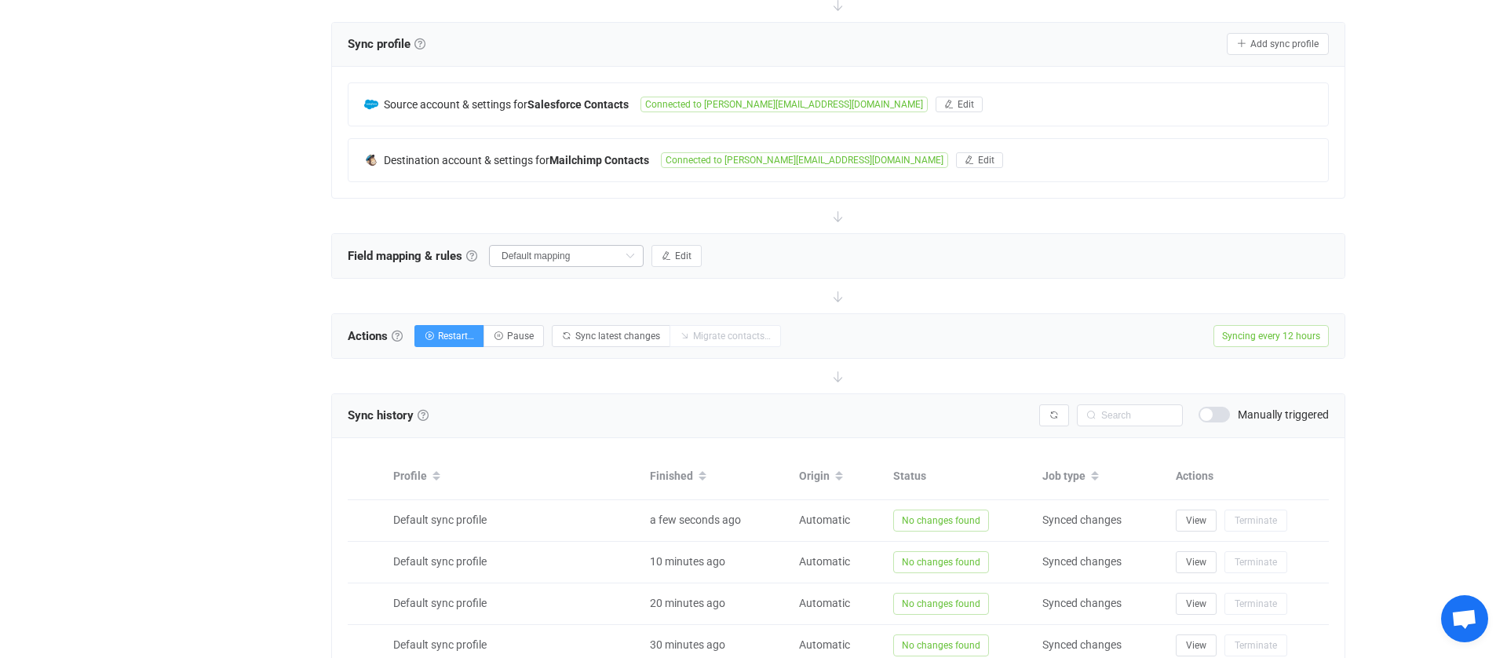  What do you see at coordinates (371, 104) in the screenshot?
I see `img: salesforce.png` at bounding box center [371, 104].